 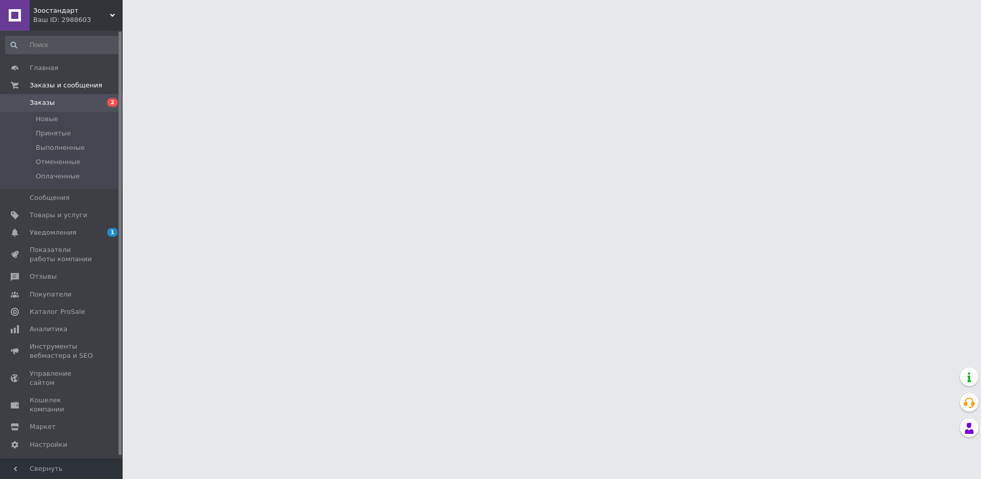 I want to click on span: Отзывы, so click(x=43, y=276).